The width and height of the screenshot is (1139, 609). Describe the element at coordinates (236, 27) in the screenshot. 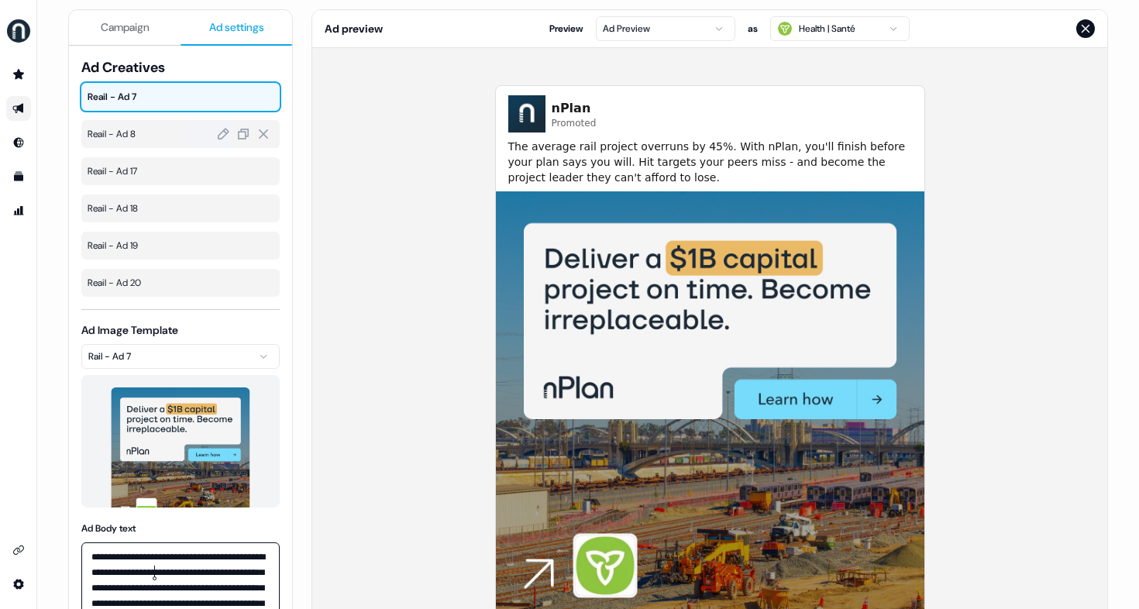

I see `span: Ad settings` at that location.